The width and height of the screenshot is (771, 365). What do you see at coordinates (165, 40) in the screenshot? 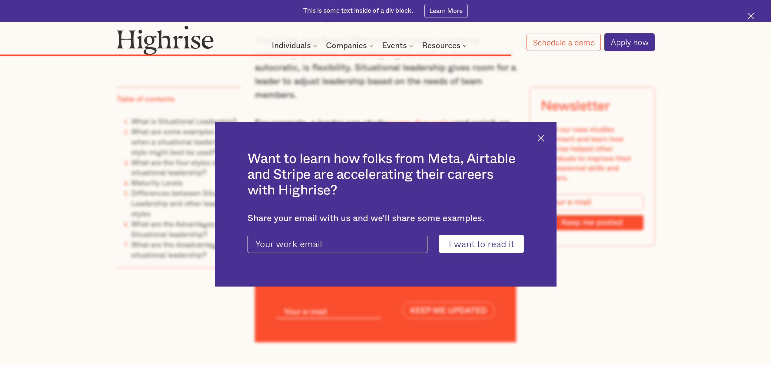
I see `img: Highrise logo` at bounding box center [165, 40].